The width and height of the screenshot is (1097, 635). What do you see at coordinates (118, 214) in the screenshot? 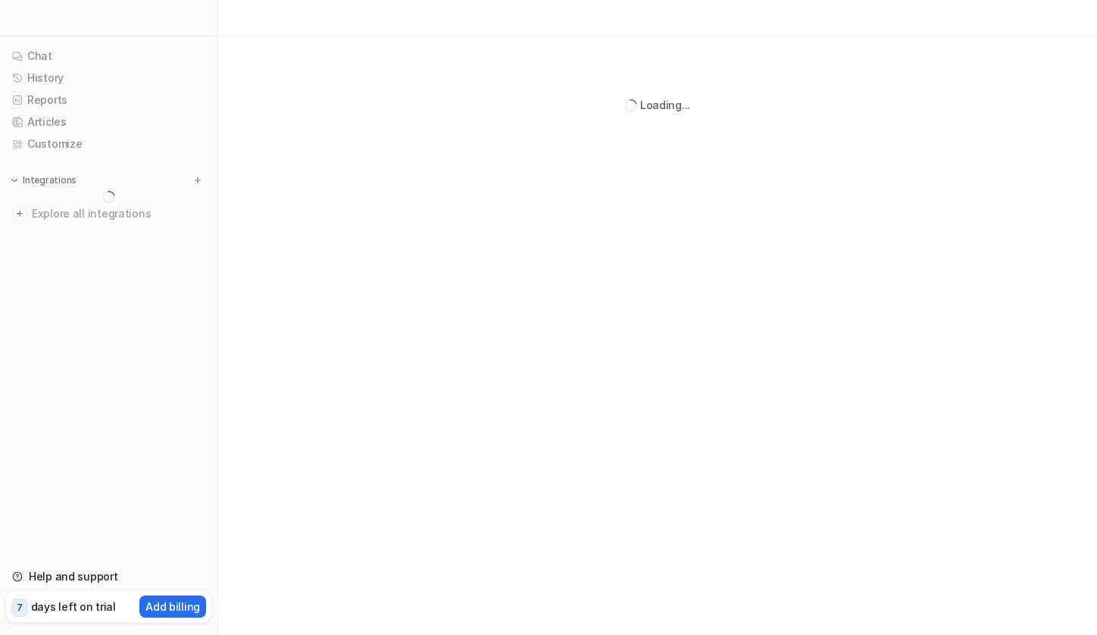
I see `span: Explore all integrations` at bounding box center [118, 214].